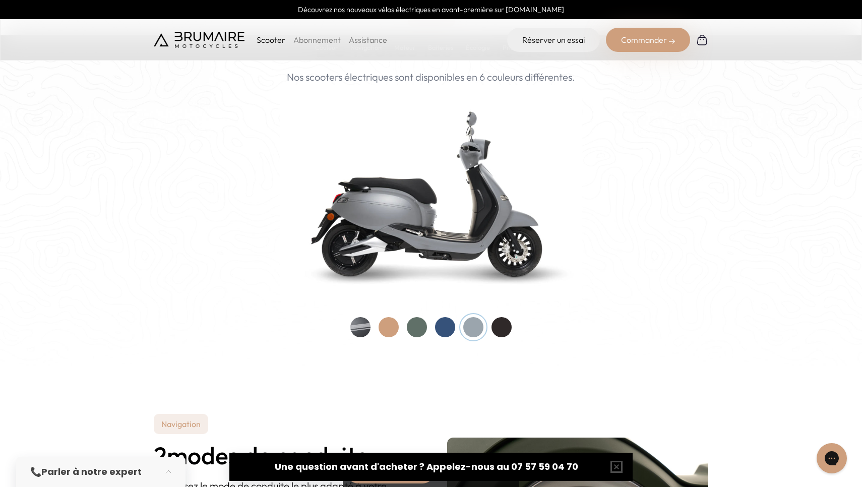 Image resolution: width=862 pixels, height=487 pixels. Describe the element at coordinates (702, 40) in the screenshot. I see `img: Panier` at that location.